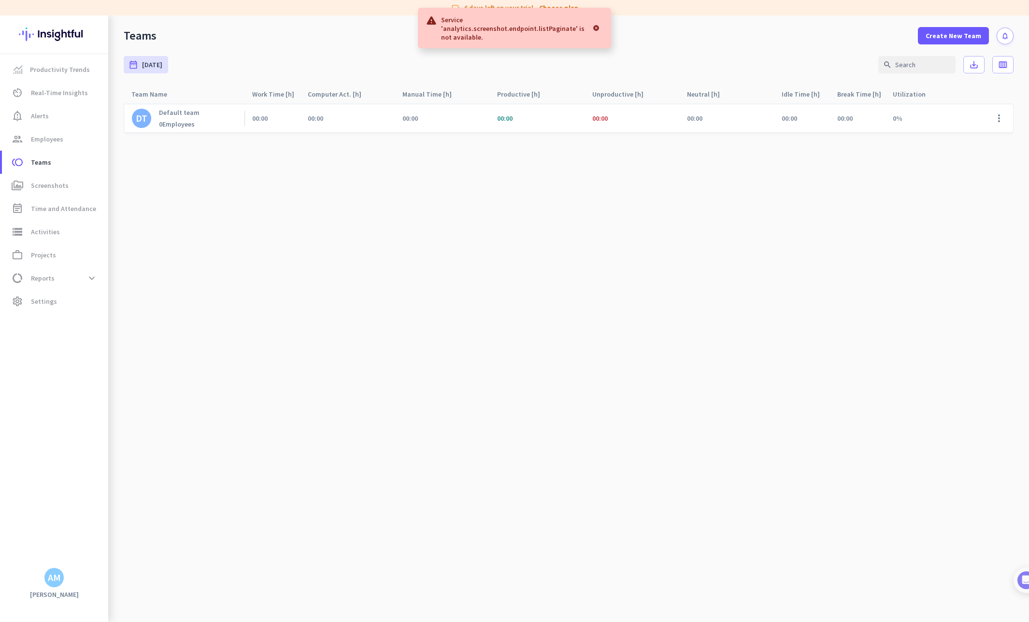 This screenshot has height=622, width=1029. I want to click on a: av_timerReal-Time Insights, so click(55, 93).